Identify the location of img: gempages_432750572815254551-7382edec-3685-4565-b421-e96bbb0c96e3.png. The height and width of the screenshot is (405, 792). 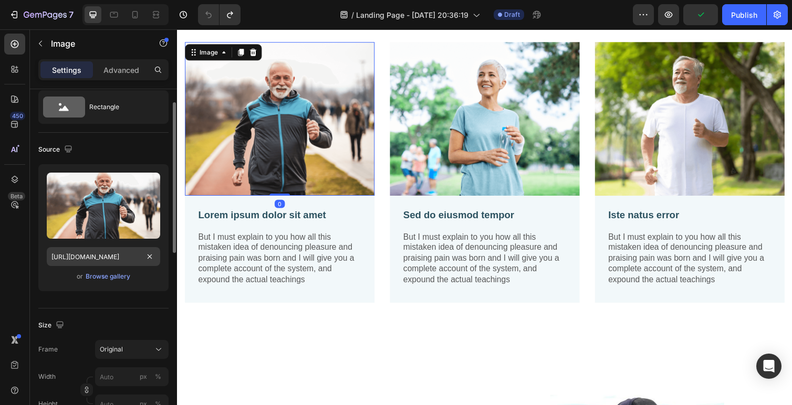
(105, 92).